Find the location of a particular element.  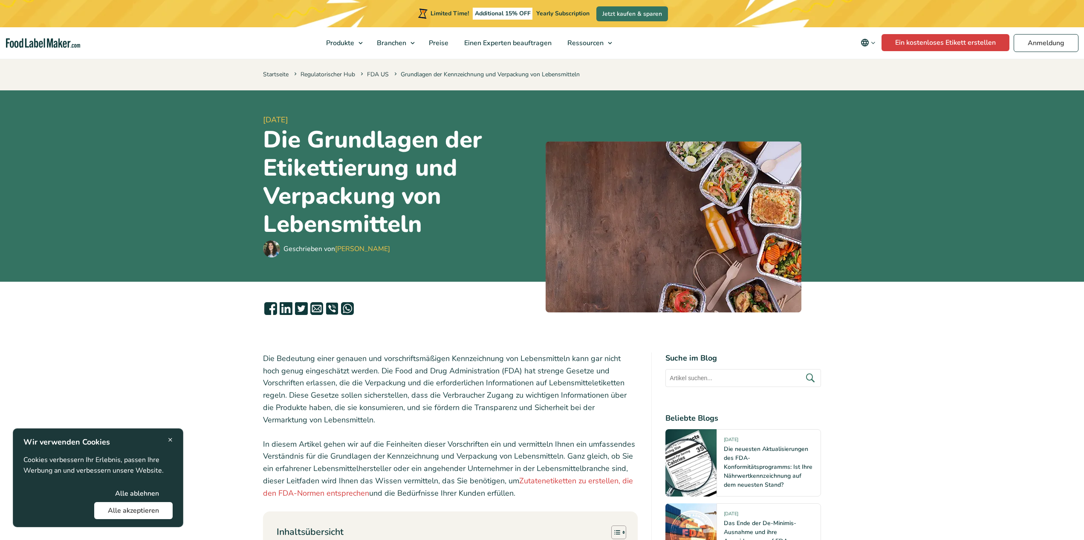

span: Branchen is located at coordinates (391, 43).